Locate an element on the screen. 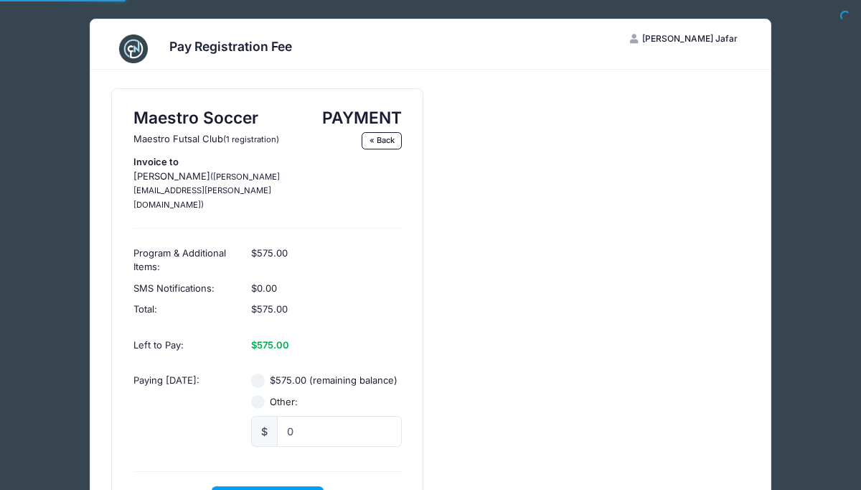 This screenshot has height=490, width=861. strong: $575.00 is located at coordinates (270, 345).